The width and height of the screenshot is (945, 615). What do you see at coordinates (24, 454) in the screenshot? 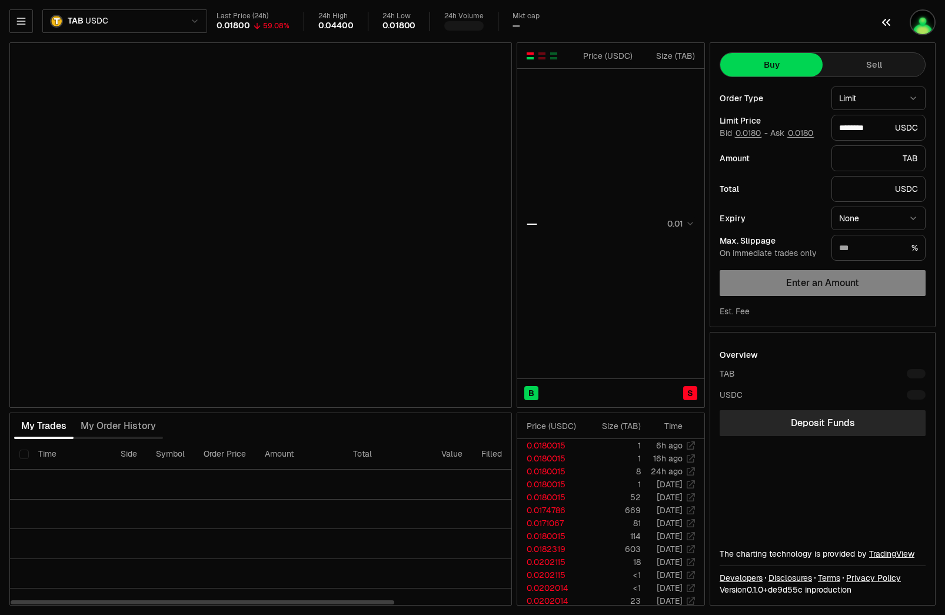
I see `button: Select all` at bounding box center [24, 454].